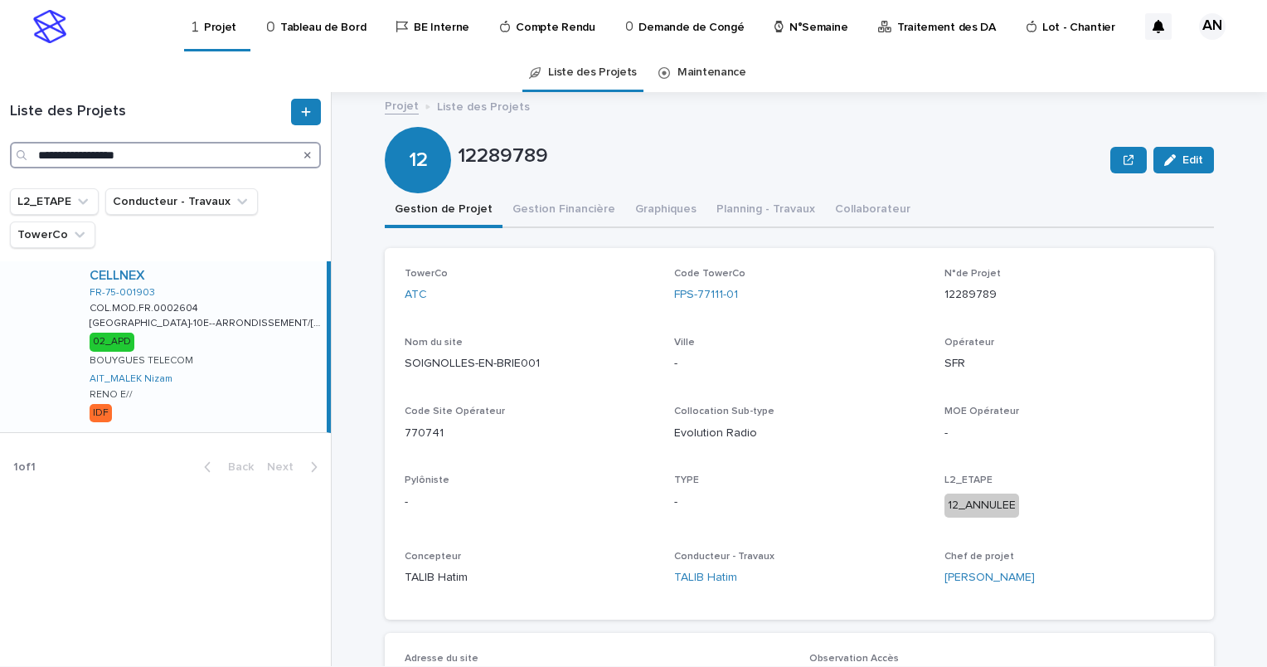 The width and height of the screenshot is (1267, 667). I want to click on p: RENO E//, so click(111, 395).